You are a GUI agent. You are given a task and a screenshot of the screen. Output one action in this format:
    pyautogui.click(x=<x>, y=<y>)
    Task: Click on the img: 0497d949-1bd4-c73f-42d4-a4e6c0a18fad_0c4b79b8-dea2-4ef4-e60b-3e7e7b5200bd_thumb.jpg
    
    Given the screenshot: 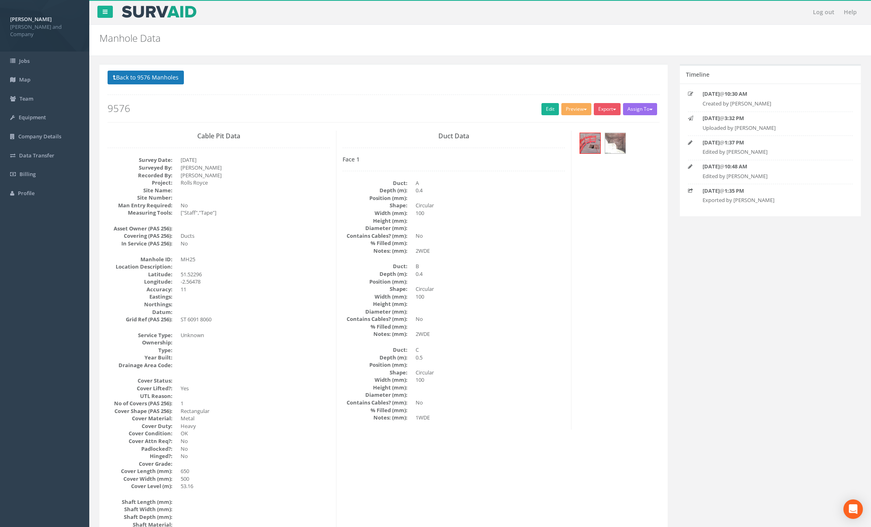 What is the action you would take?
    pyautogui.click(x=615, y=143)
    